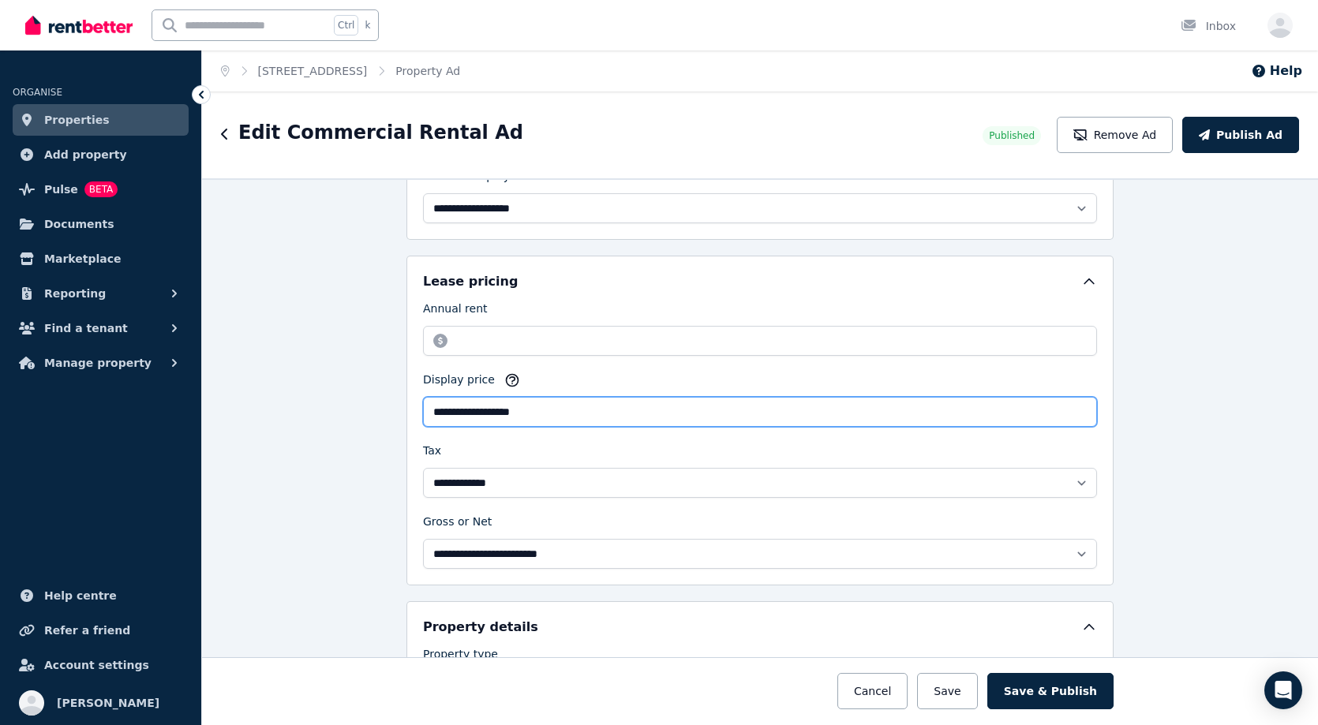 The image size is (1318, 725). Describe the element at coordinates (470, 282) in the screenshot. I see `h5: Lease pricing` at that location.